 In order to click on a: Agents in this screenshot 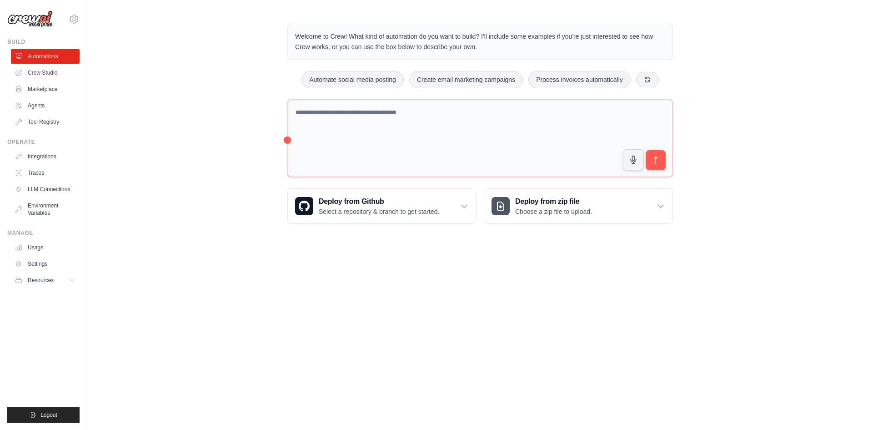, I will do `click(45, 105)`.